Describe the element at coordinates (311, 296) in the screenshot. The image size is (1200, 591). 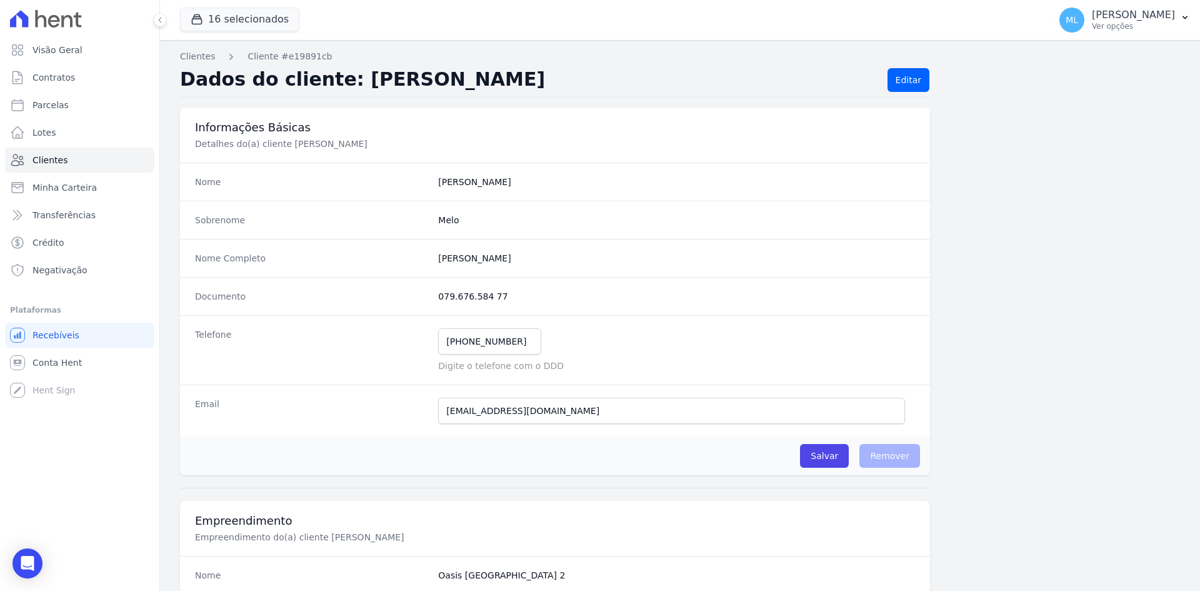
I see `dt: Documento` at that location.